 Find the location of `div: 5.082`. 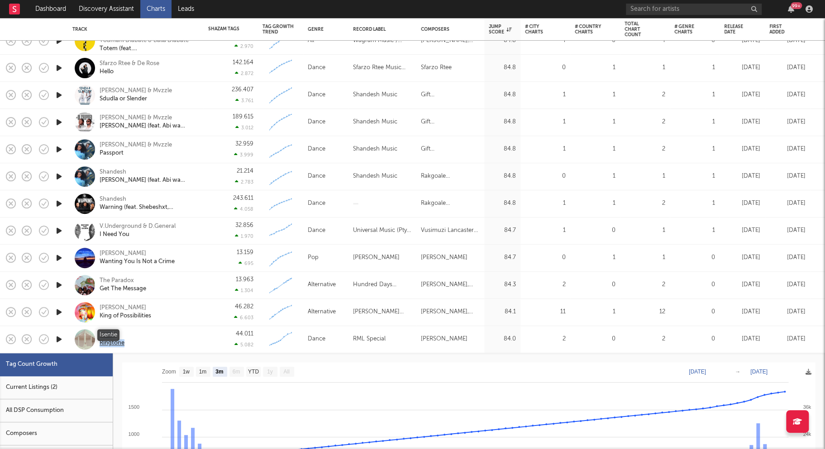

div: 5.082 is located at coordinates (244, 345).